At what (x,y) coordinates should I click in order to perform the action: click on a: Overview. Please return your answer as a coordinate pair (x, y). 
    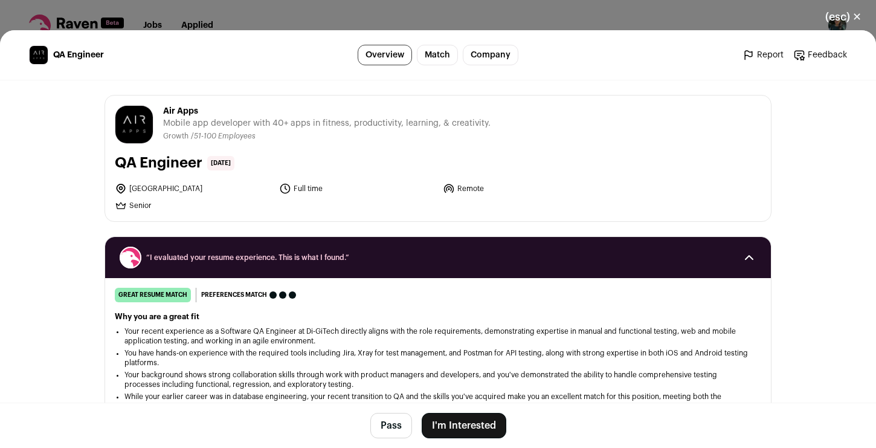
    Looking at the image, I should click on (385, 55).